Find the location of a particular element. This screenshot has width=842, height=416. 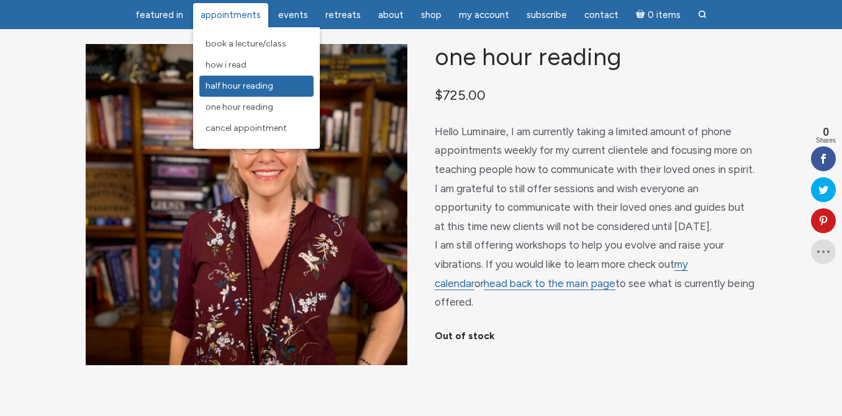

a: head back to the main page is located at coordinates (549, 284).